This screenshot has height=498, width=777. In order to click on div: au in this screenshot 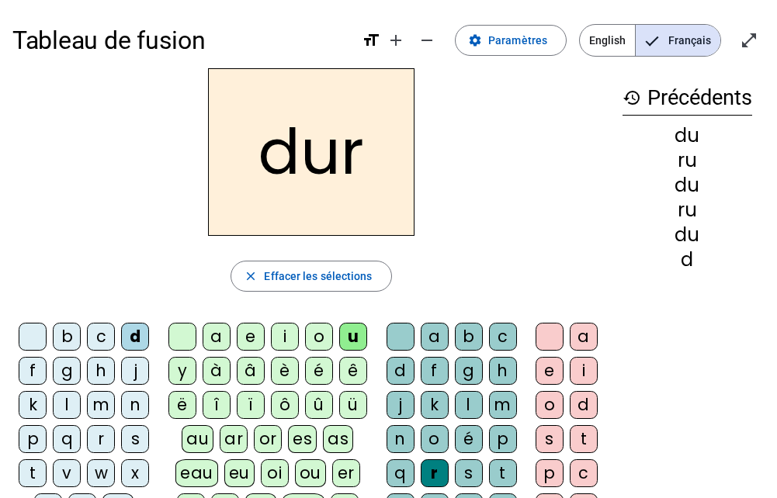, I will do `click(197, 439)`.